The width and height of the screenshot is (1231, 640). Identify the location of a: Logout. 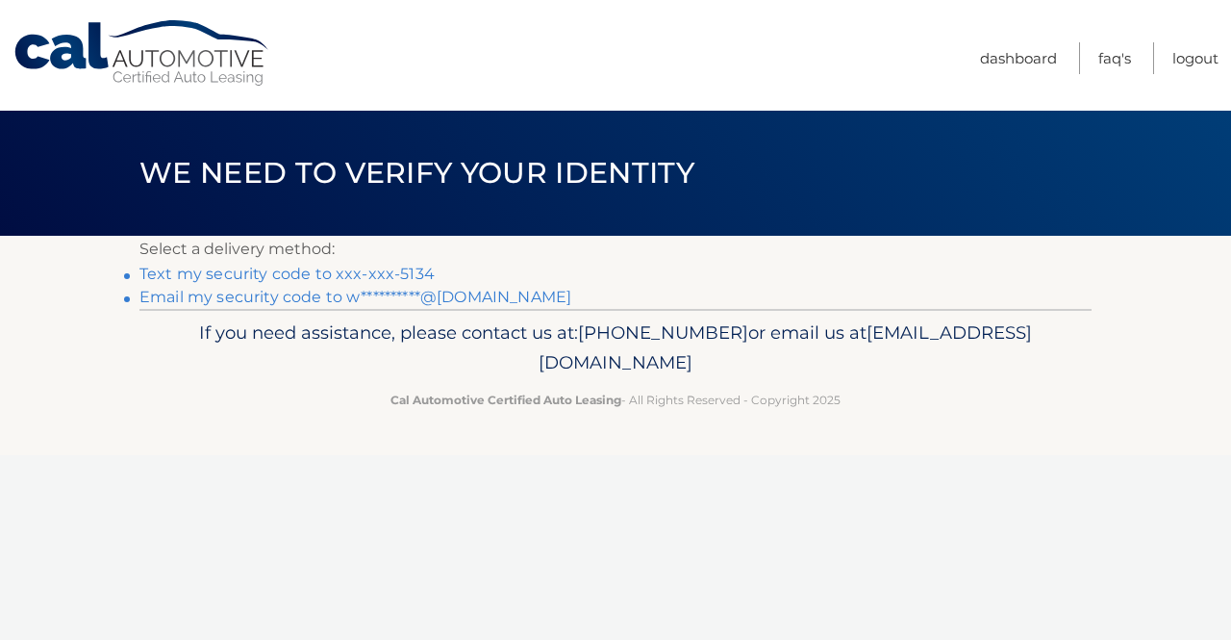
(1195, 58).